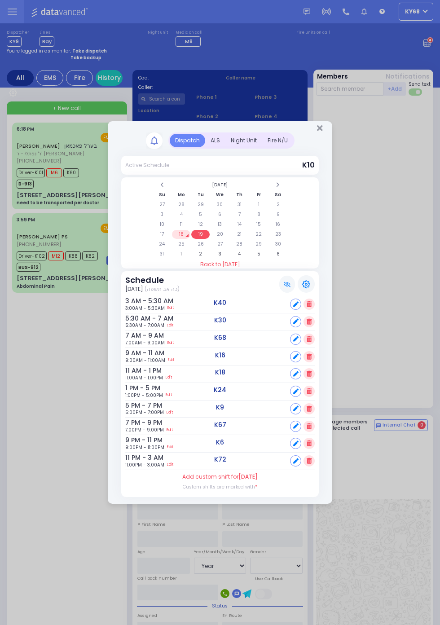 The image size is (440, 625). I want to click on h6: 7 PM - 9 PM, so click(137, 423).